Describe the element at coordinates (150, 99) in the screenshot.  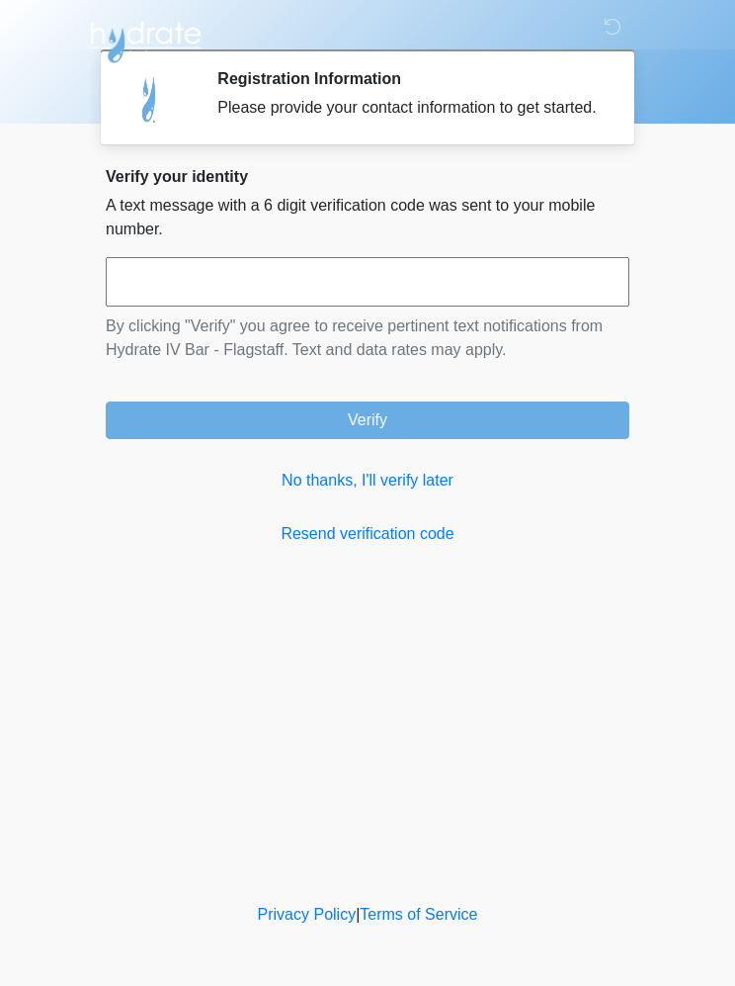
I see `img: Agent Avatar` at that location.